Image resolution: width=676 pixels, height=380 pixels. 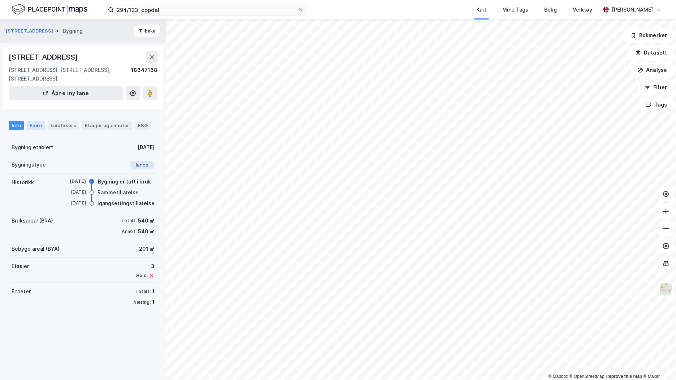 I want to click on div: Næring:, so click(x=142, y=302).